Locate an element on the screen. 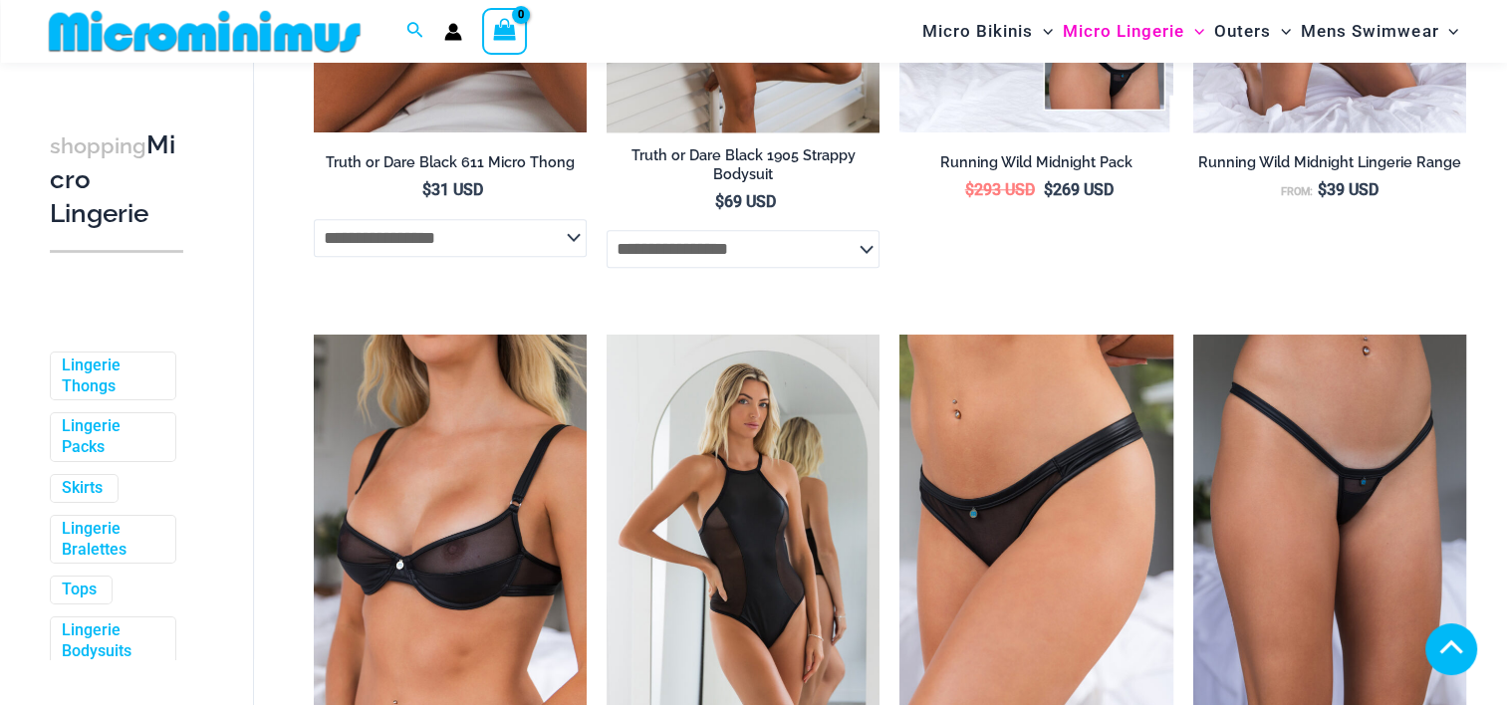  h2: Truth or Dare Black 1905 Strappy Bodysuit is located at coordinates (743, 164).